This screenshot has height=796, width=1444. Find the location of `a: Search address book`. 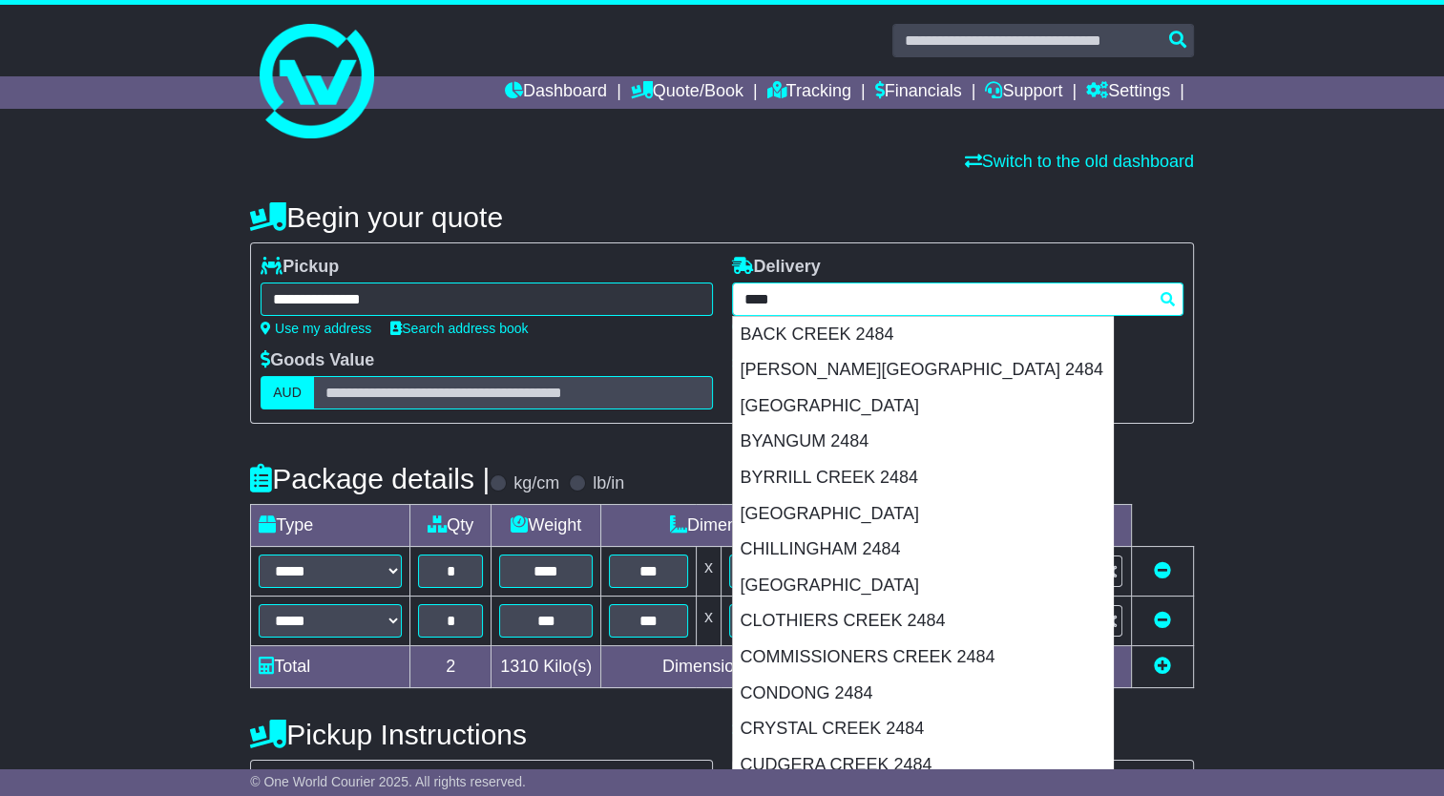

a: Search address book is located at coordinates (459, 328).